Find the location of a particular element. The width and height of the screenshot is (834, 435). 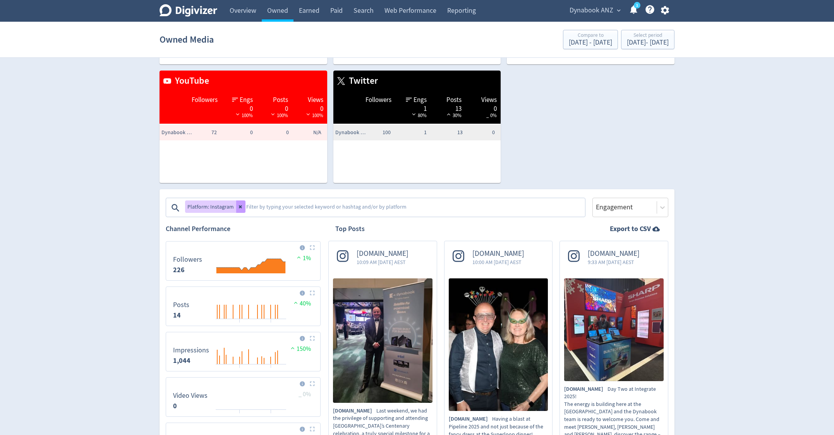

img: Last weekend, we had the privilege of supporting and attending Mount St Michael’s College’s Cente... is located at coordinates (383, 340).